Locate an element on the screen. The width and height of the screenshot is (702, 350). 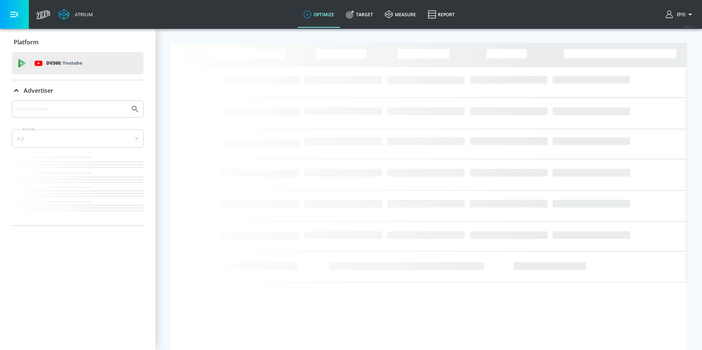
span: v 4.22.2 is located at coordinates (689, 26).